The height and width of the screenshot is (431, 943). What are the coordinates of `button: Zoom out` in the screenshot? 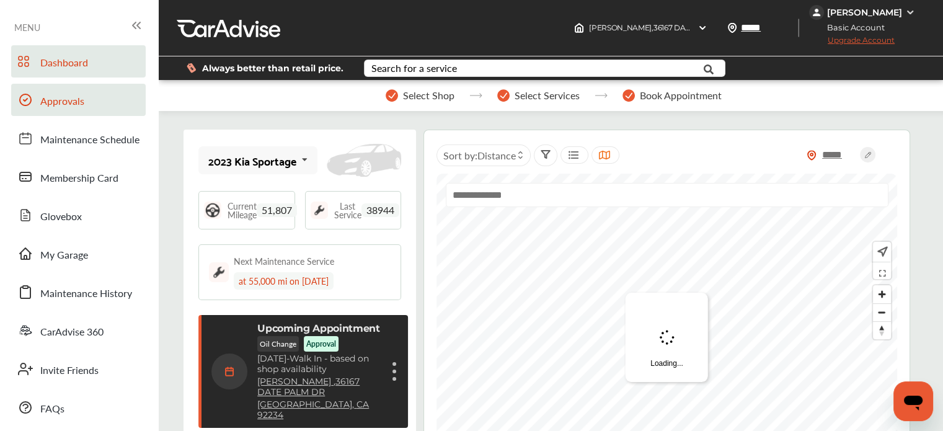 It's located at (882, 312).